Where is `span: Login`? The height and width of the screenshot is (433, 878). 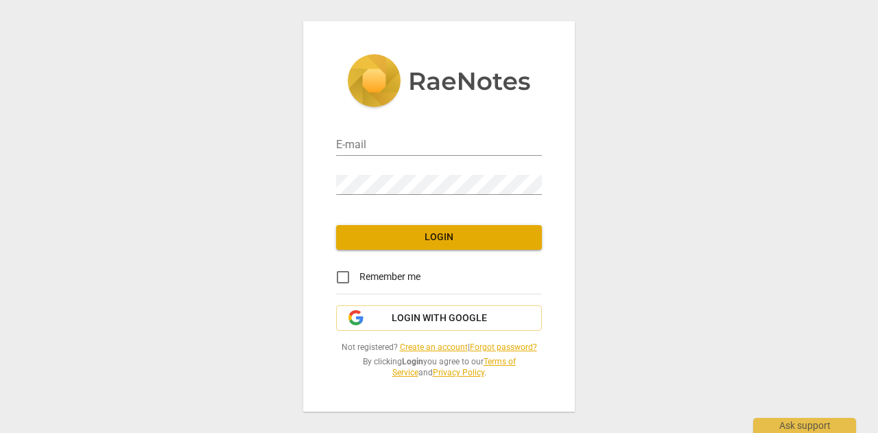 span: Login is located at coordinates (439, 237).